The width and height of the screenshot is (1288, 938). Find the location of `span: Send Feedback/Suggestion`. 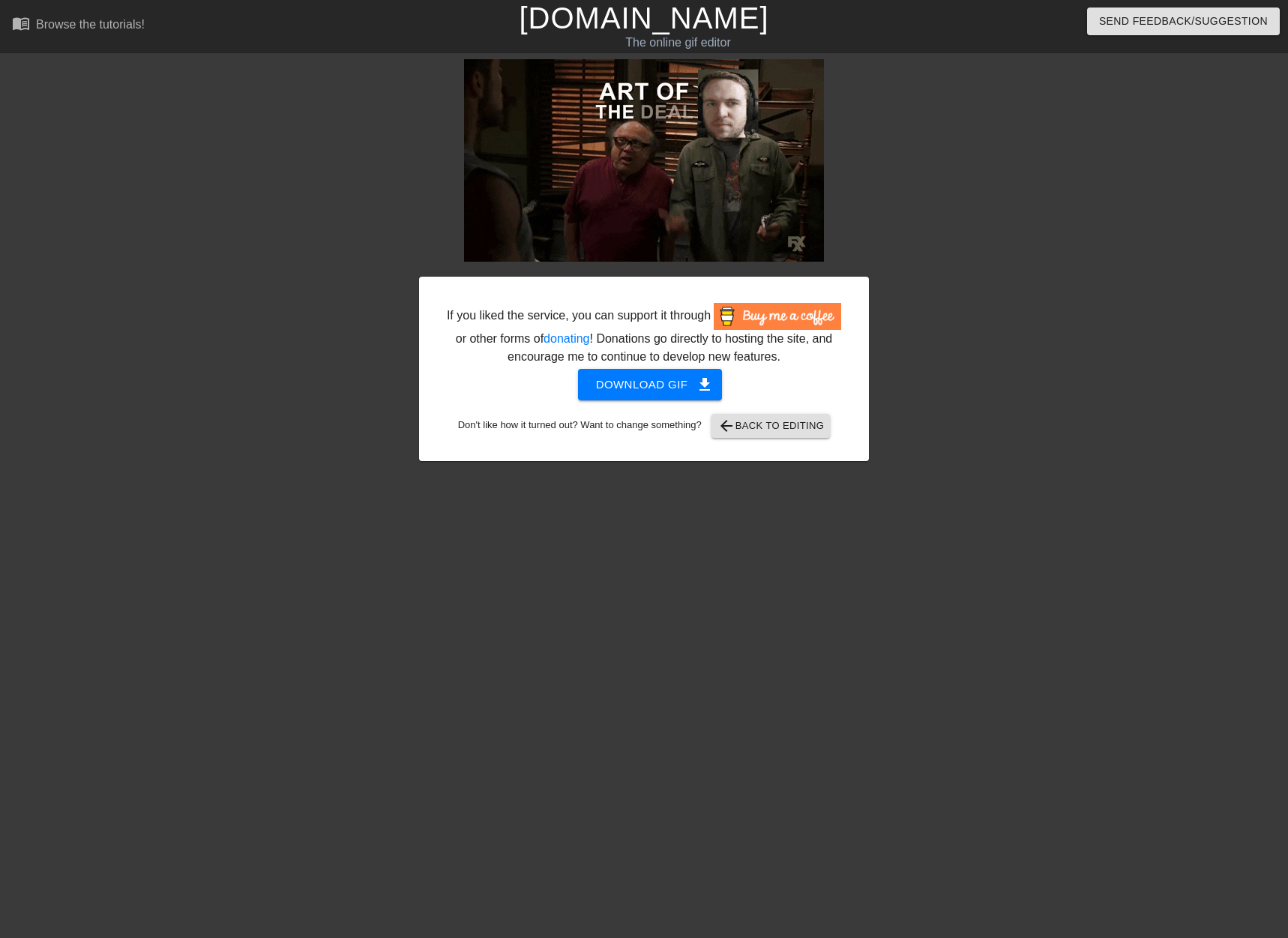

span: Send Feedback/Suggestion is located at coordinates (1183, 21).